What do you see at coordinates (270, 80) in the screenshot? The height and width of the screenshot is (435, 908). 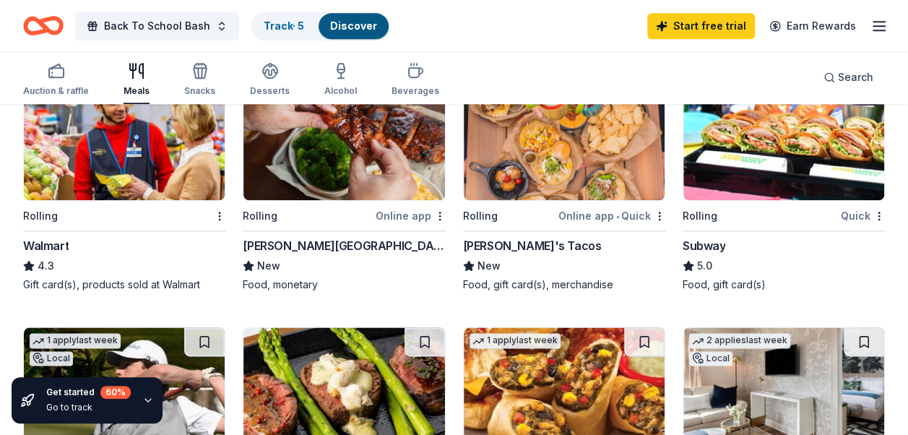 I see `button: Desserts` at bounding box center [270, 80].